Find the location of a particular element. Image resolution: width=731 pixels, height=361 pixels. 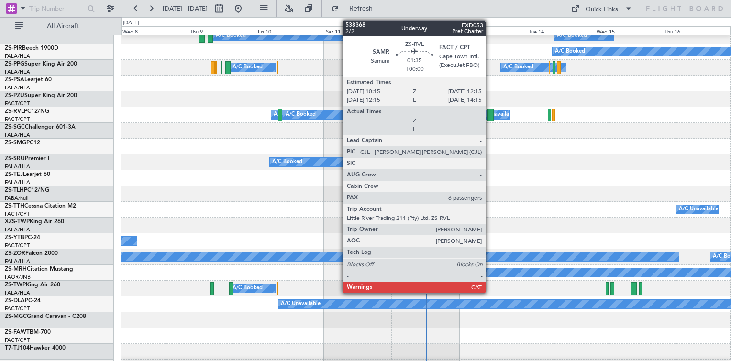

a: ZS-FAWTBM-700 is located at coordinates (28, 332).